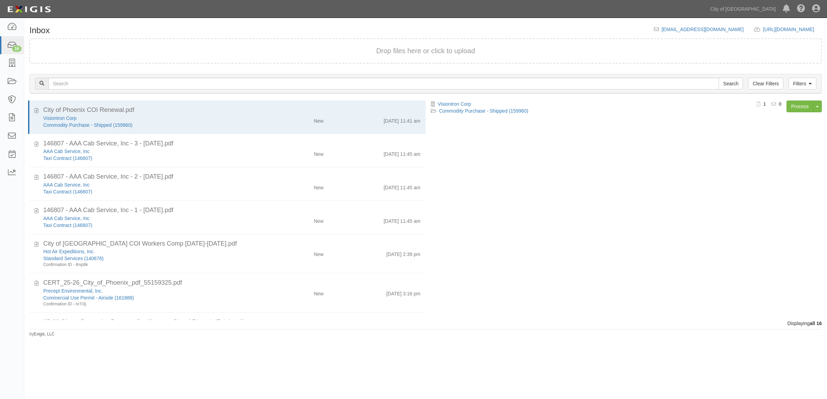 The width and height of the screenshot is (827, 399). What do you see at coordinates (764, 104) in the screenshot?
I see `b: 1` at bounding box center [764, 104].